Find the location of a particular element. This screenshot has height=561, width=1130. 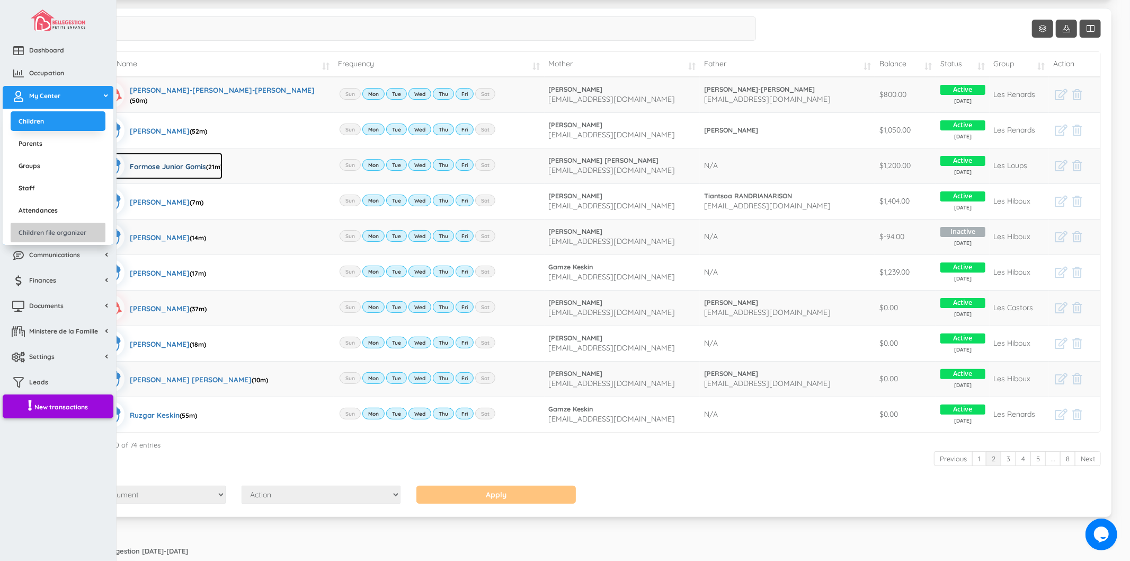

span: Occupation is located at coordinates (47, 73).